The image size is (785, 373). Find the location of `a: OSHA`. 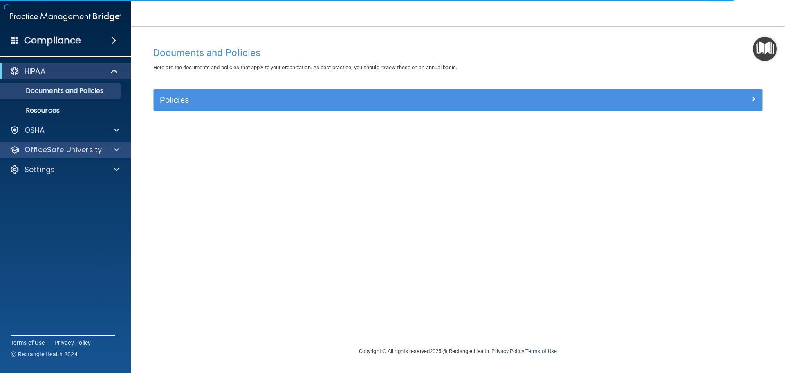

a: OSHA is located at coordinates (64, 130).